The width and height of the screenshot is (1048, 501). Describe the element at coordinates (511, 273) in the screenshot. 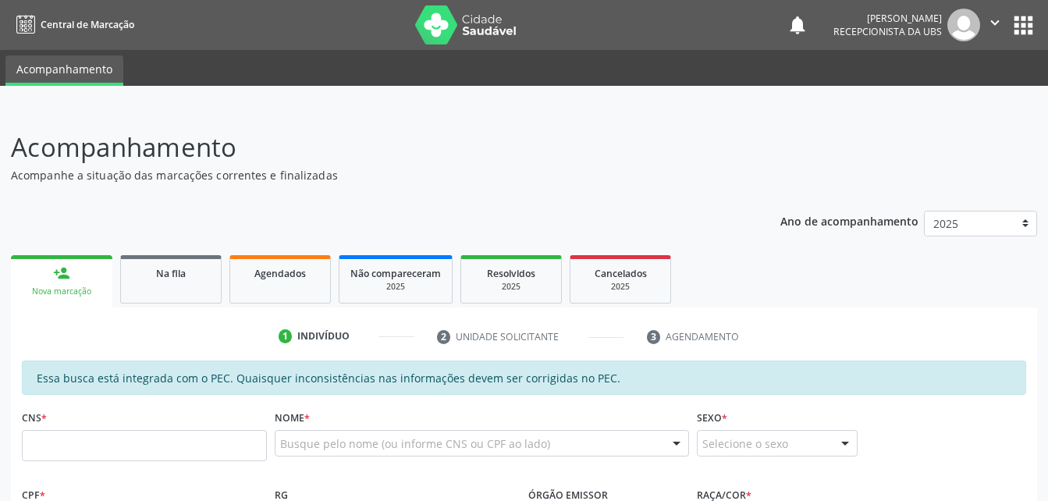

I see `span: Resolvidos` at that location.